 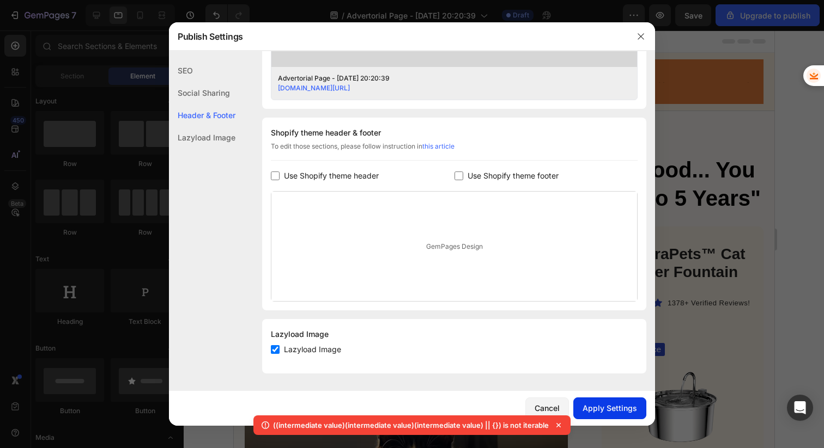 I want to click on p: Best Choice, so click(x=405, y=319).